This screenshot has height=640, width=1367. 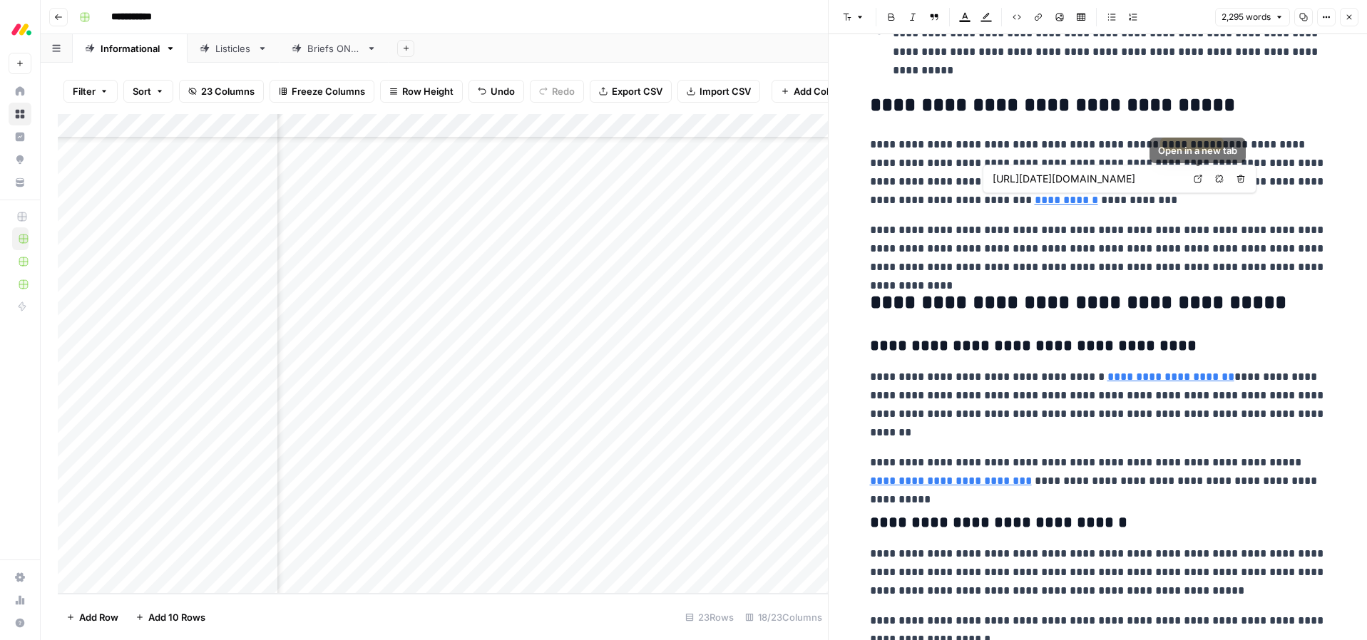 I want to click on span: Add 10 Rows, so click(x=177, y=617).